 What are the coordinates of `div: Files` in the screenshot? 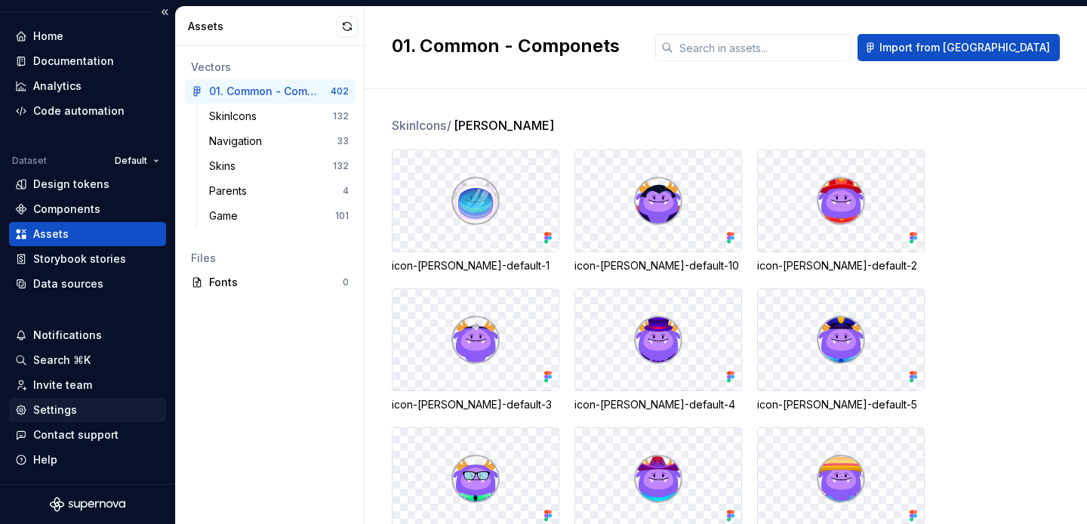 It's located at (269, 258).